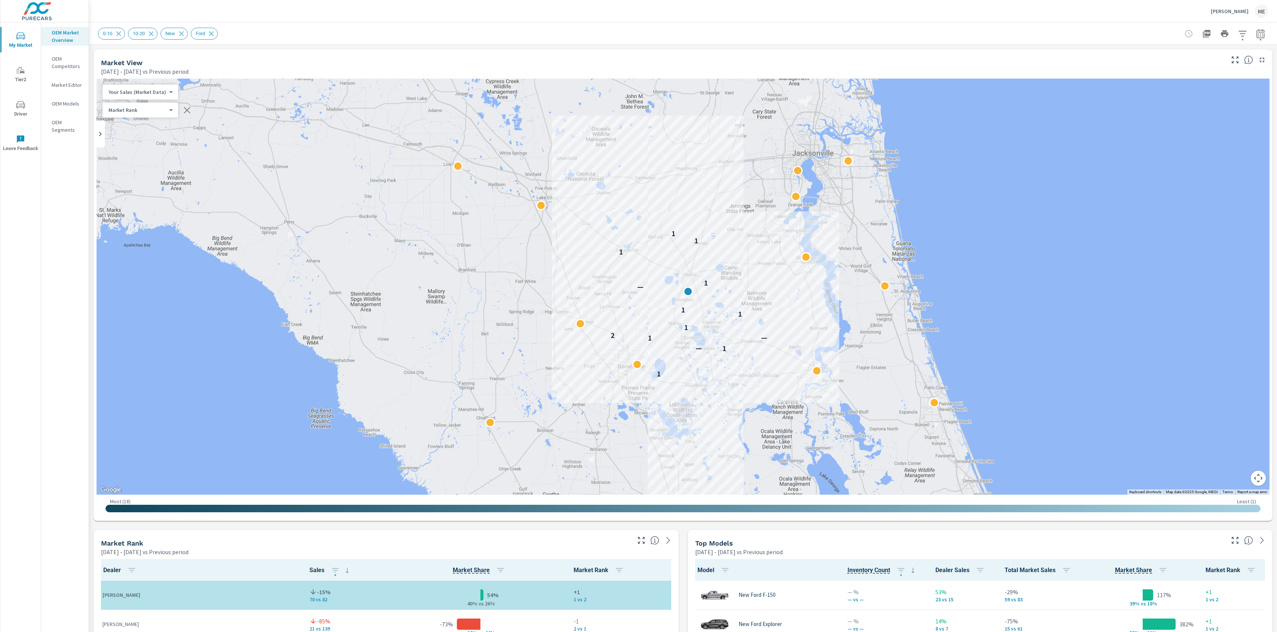 This screenshot has width=1277, height=632. What do you see at coordinates (67, 85) in the screenshot?
I see `p: Market Editor` at bounding box center [67, 85].